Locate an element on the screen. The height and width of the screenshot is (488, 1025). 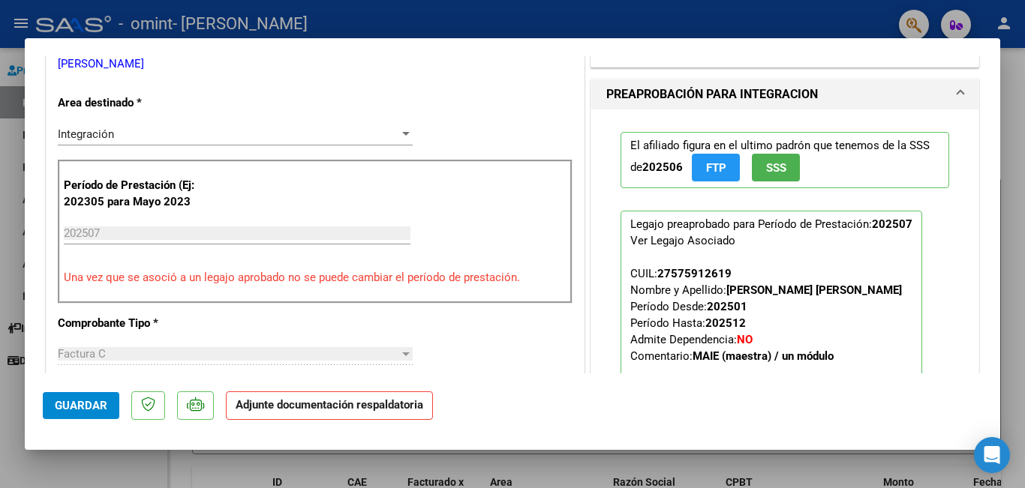
span: SSS is located at coordinates (776, 168).